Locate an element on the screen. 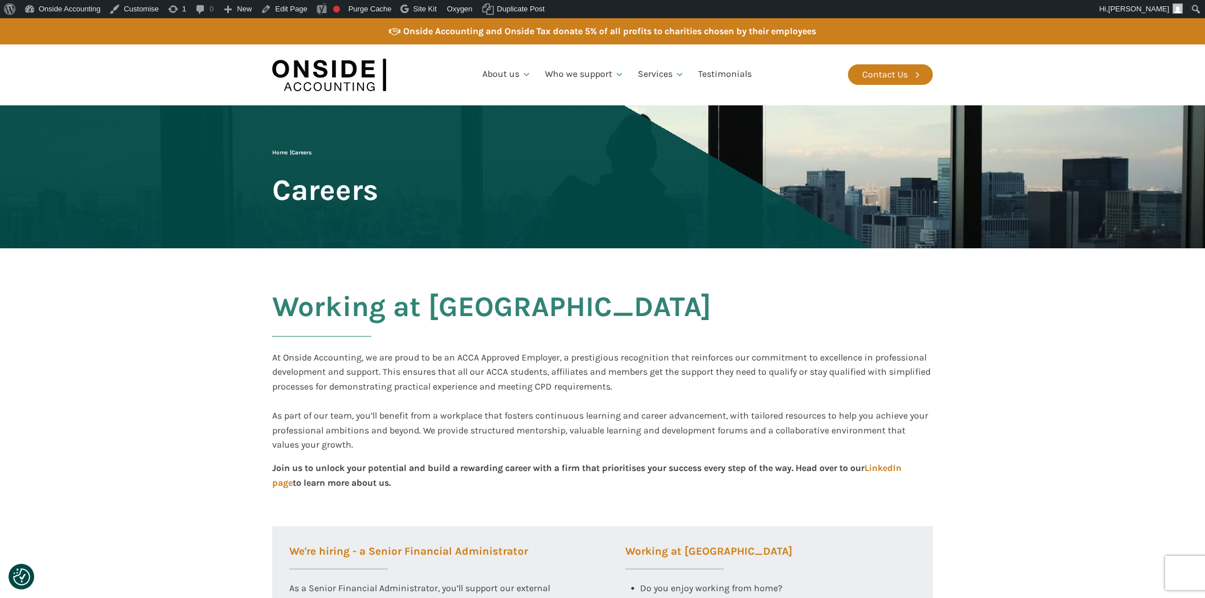 This screenshot has width=1205, height=598. span: Do you enjoy working from home? is located at coordinates (711, 588).